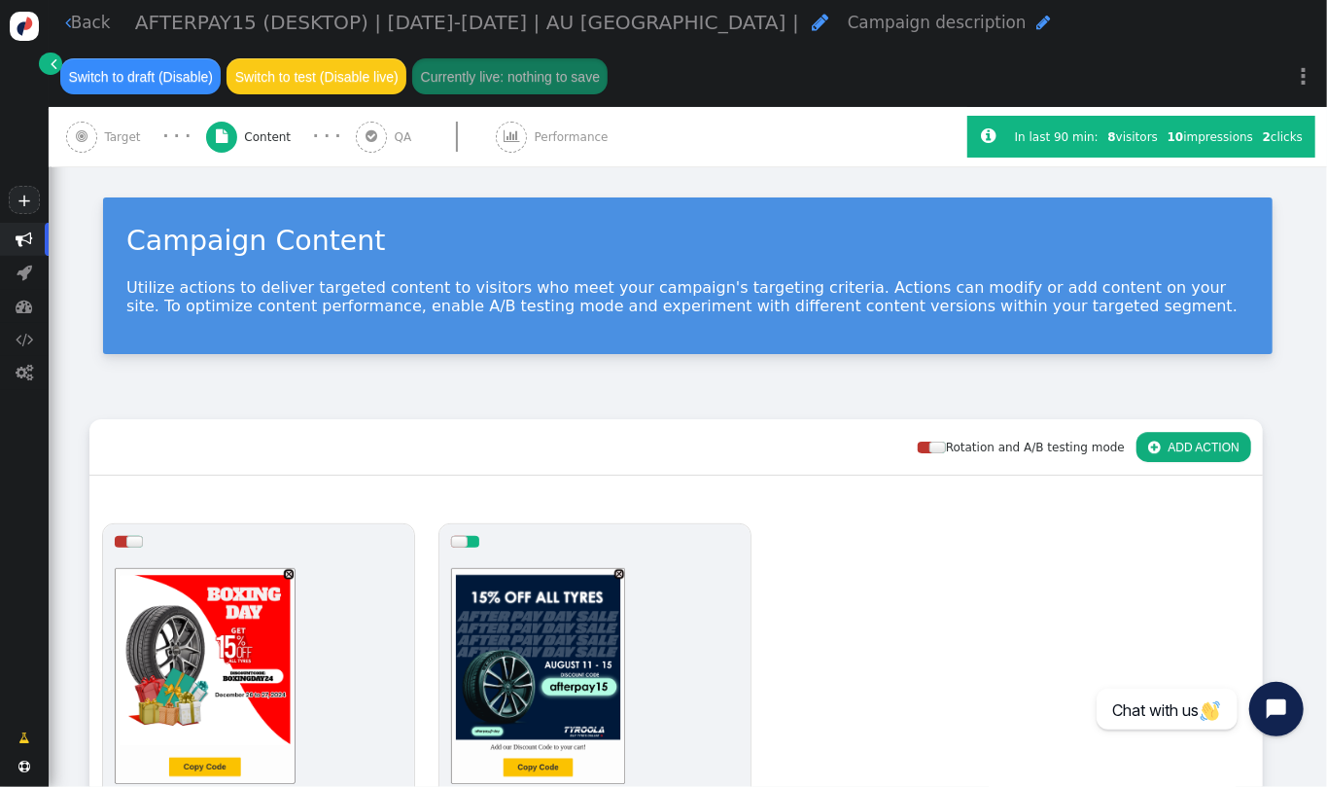 The width and height of the screenshot is (1327, 787). Describe the element at coordinates (1112, 137) in the screenshot. I see `b: 8` at that location.